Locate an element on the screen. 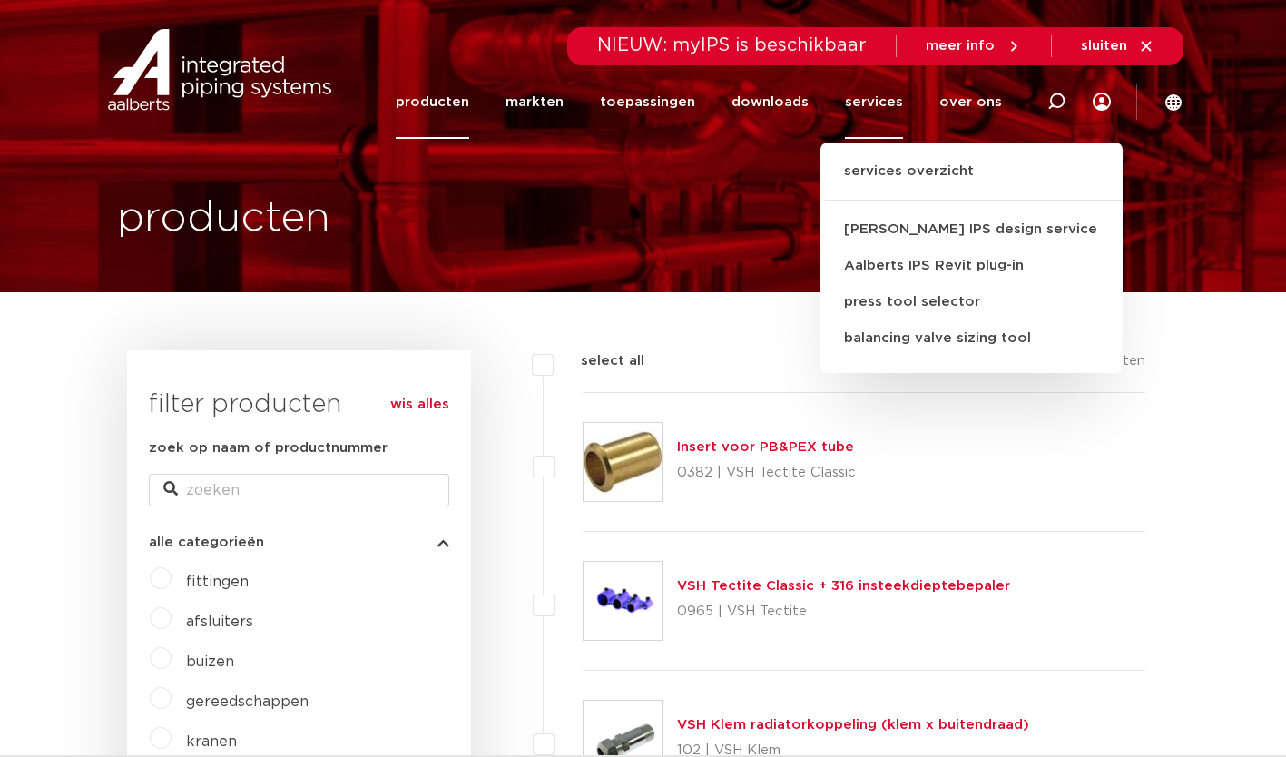 The height and width of the screenshot is (757, 1286). nav: Menu is located at coordinates (699, 102).